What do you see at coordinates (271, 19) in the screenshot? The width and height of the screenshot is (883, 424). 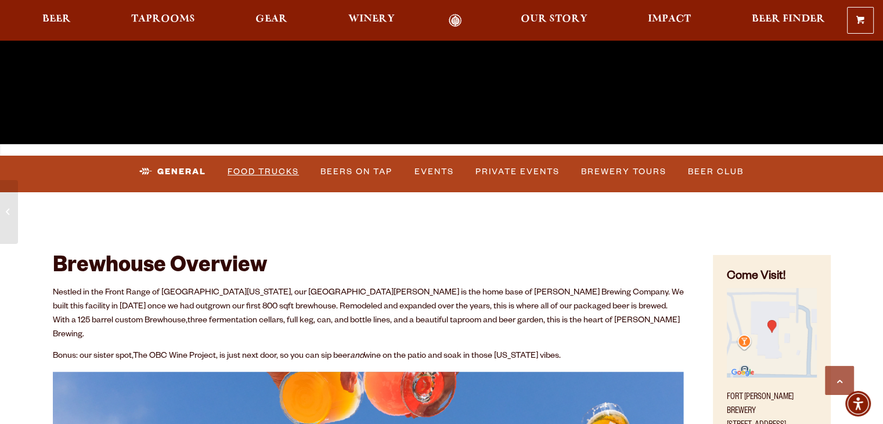 I see `span: Gear` at bounding box center [271, 19].